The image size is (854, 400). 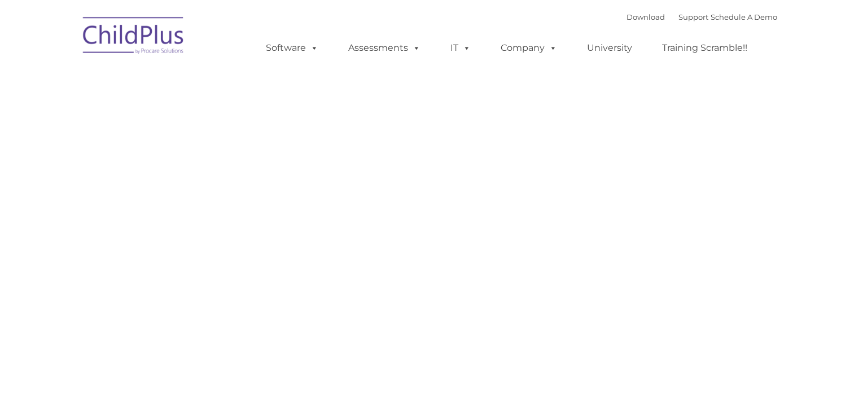 I want to click on a: Assessments, so click(x=384, y=48).